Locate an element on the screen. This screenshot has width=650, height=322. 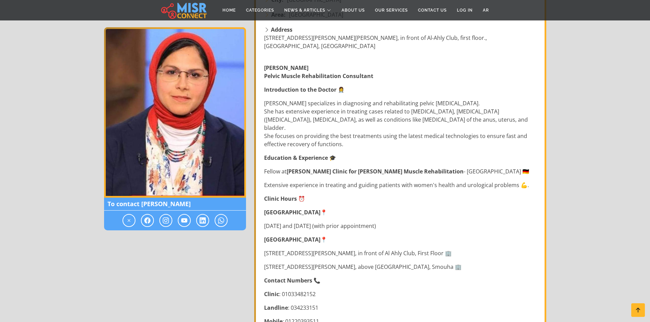
strong: Contact Numbers 📞 is located at coordinates (292, 281).